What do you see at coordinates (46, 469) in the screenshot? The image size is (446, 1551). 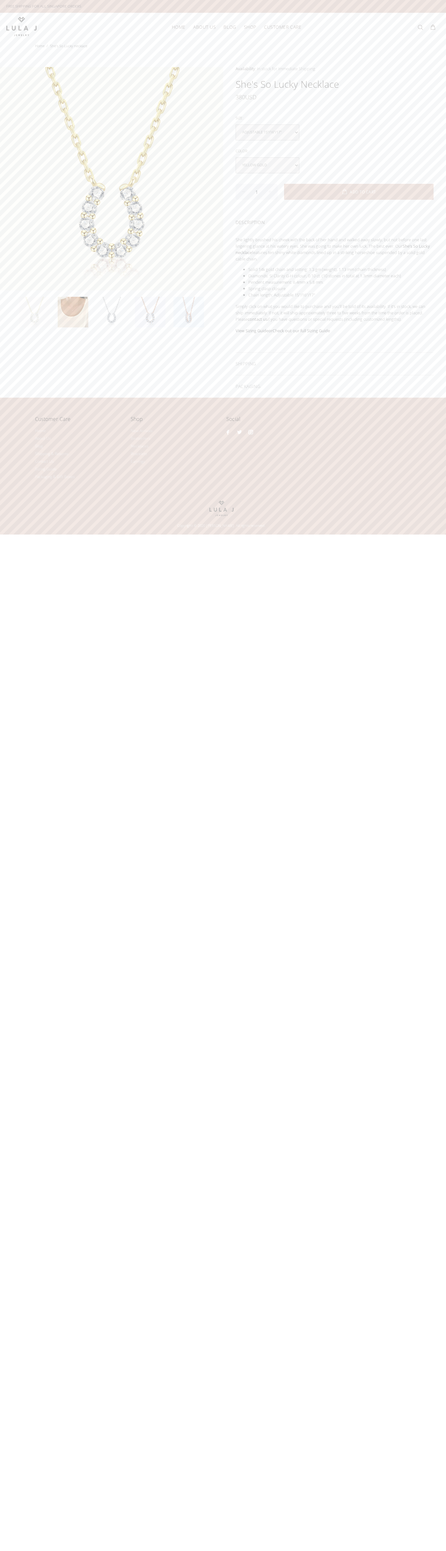 I see `a: Sizing Guide` at bounding box center [46, 469].